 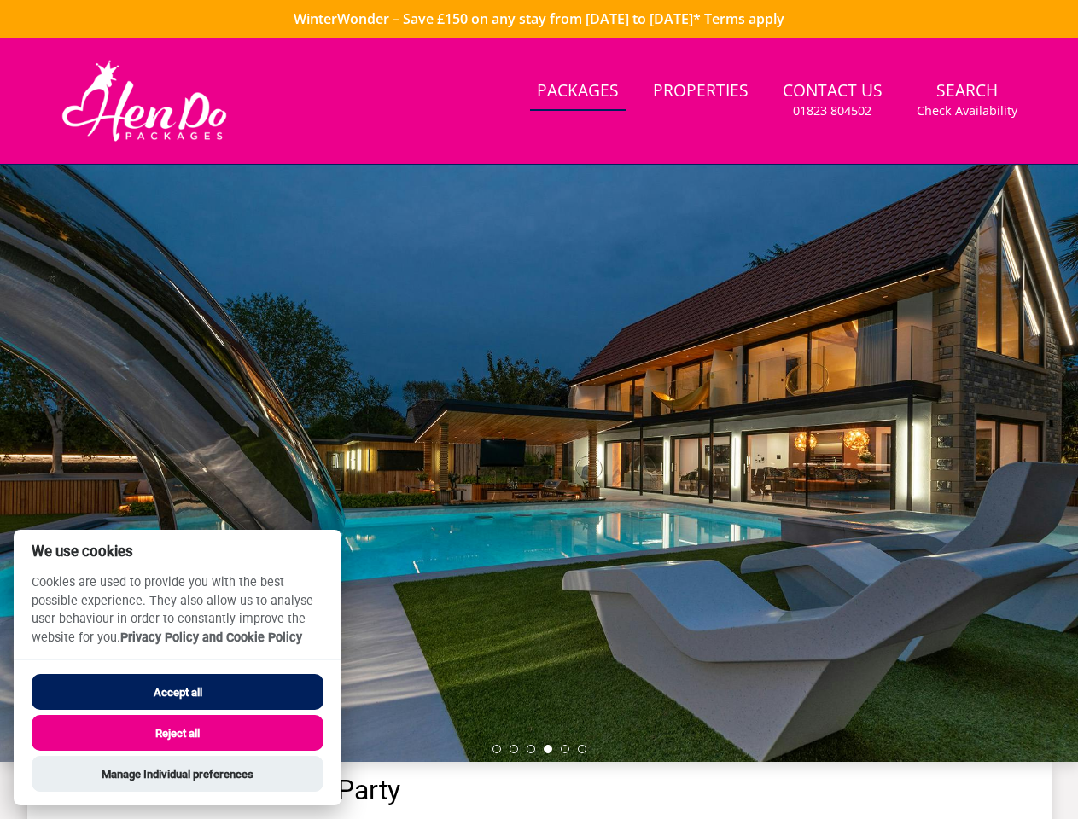 What do you see at coordinates (211, 637) in the screenshot?
I see `a: Privacy Policy and Cookie Policy` at bounding box center [211, 637].